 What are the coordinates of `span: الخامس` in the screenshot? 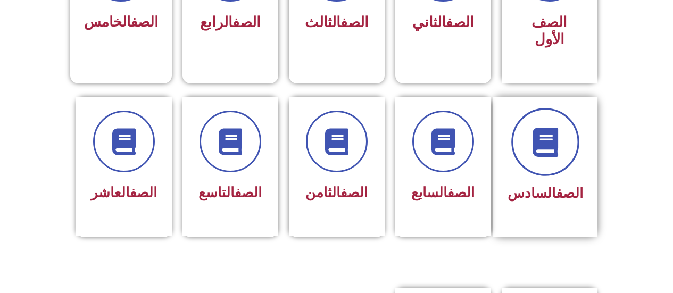 It's located at (121, 22).